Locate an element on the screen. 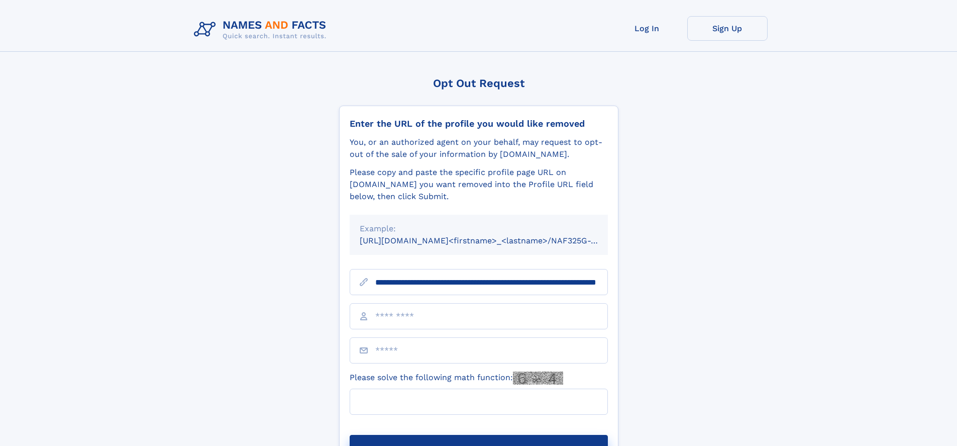  div: Opt Out Request is located at coordinates (479, 83).